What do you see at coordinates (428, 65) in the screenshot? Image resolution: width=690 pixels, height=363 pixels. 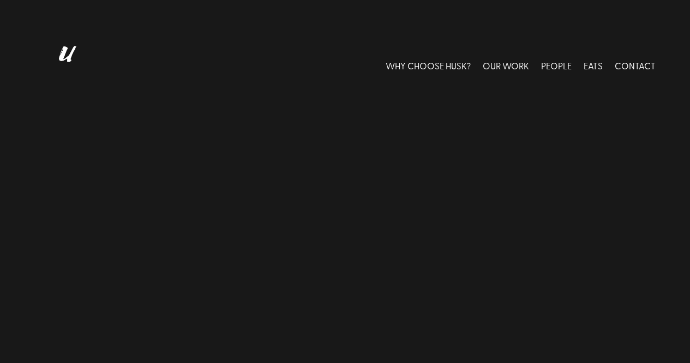 I see `a: WHY CHOOSE HUSK?` at bounding box center [428, 65].